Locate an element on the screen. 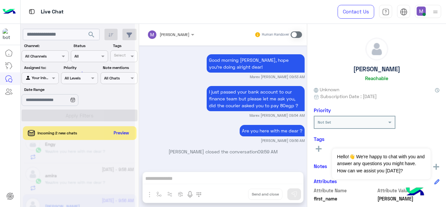 The width and height of the screenshot is (446, 207). small: Human Handover is located at coordinates (276, 35).